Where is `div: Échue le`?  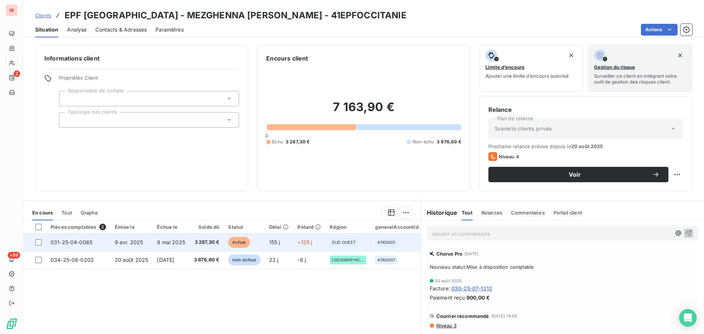
div: Échue le is located at coordinates (171, 227).